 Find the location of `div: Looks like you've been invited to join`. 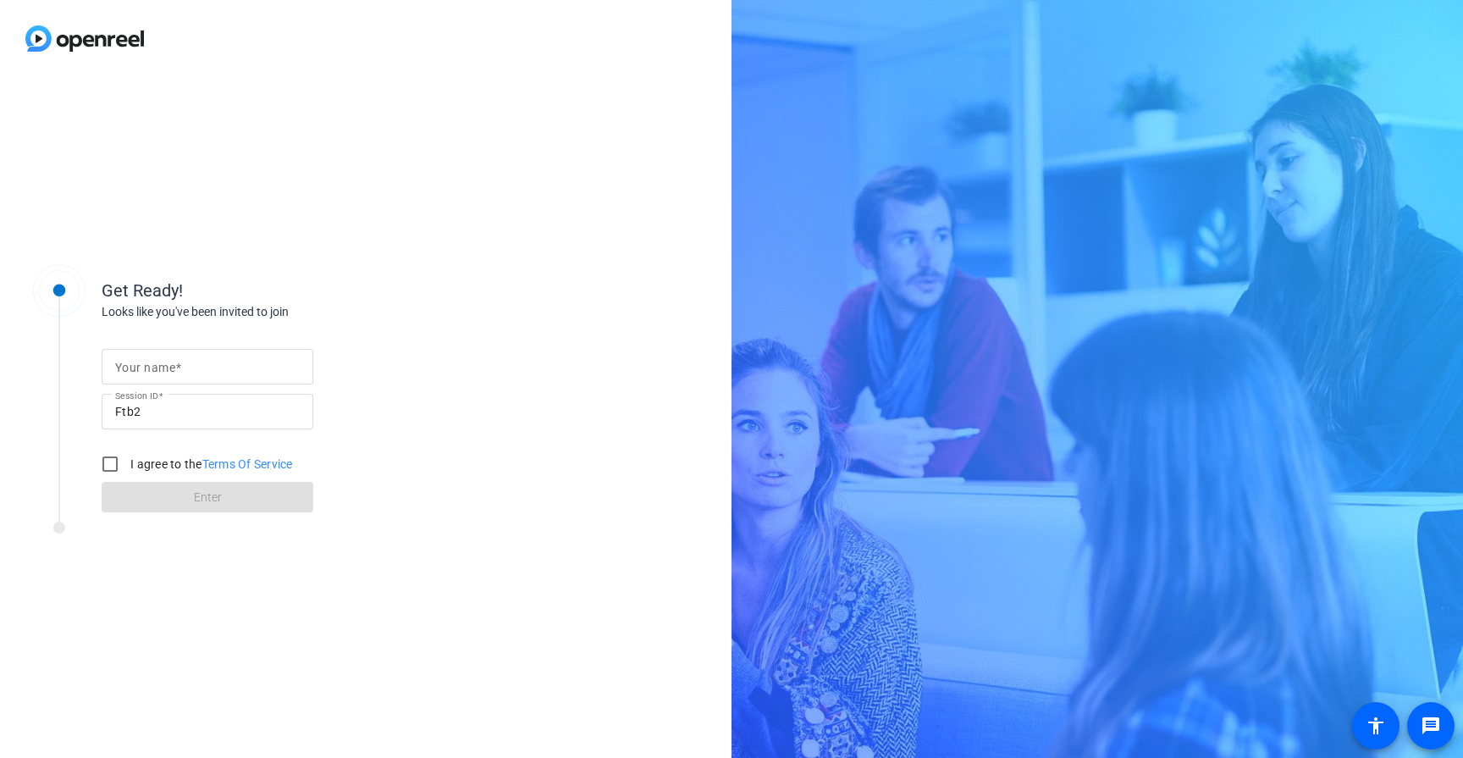

div: Looks like you've been invited to join is located at coordinates (271, 312).